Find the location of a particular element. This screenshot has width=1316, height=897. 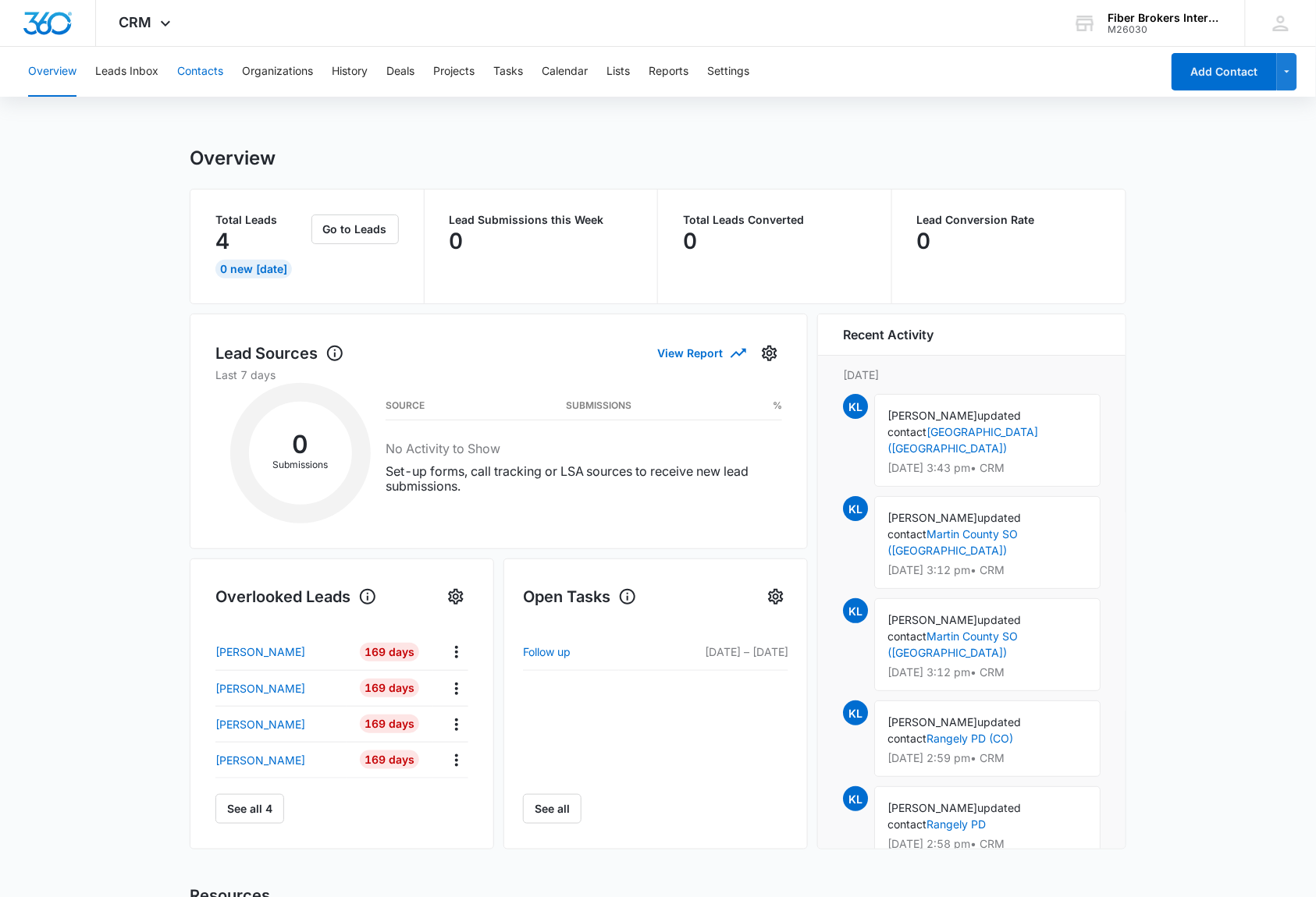

p: Total Leads Converted is located at coordinates (774, 220).